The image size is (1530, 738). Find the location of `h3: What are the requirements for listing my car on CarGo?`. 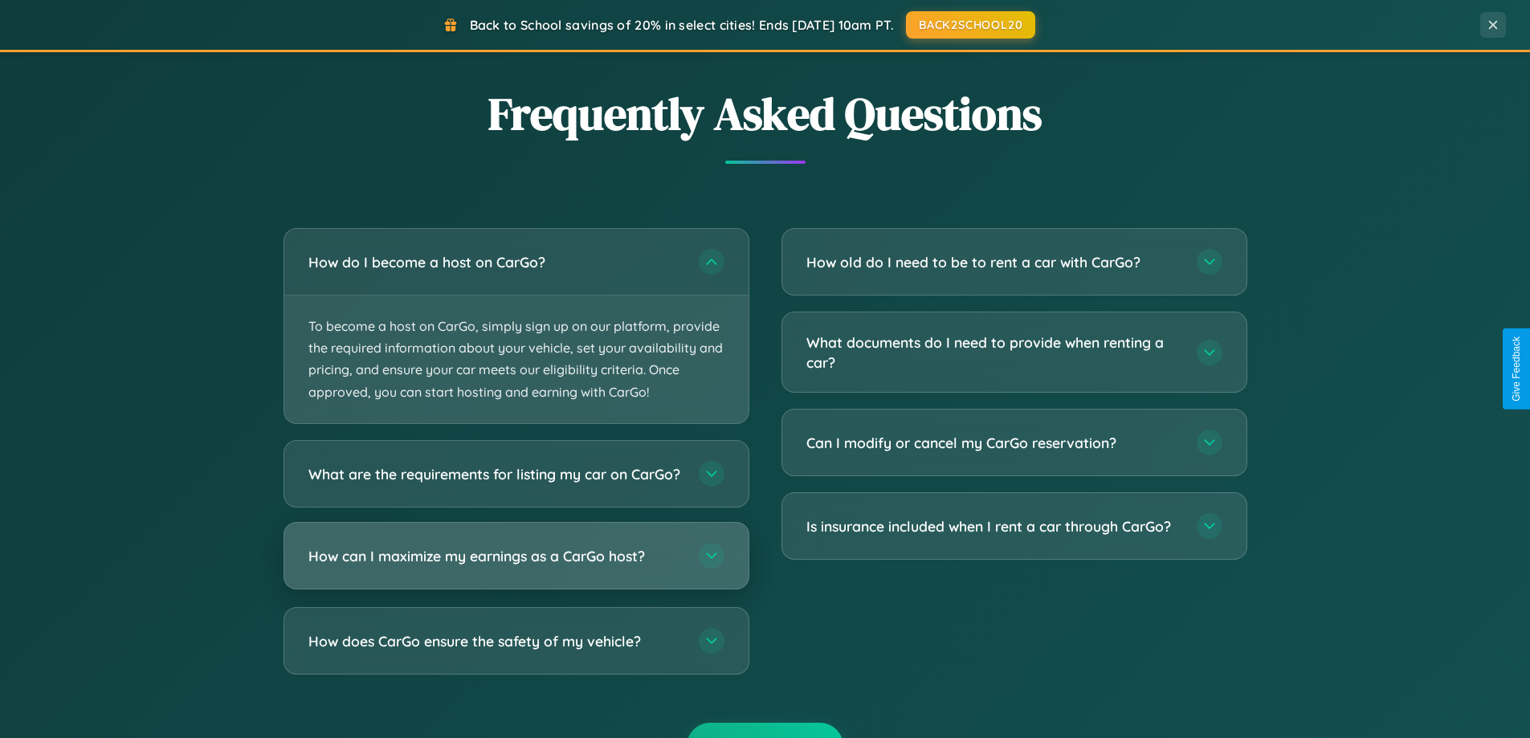

h3: What are the requirements for listing my car on CarGo? is located at coordinates (496, 473).